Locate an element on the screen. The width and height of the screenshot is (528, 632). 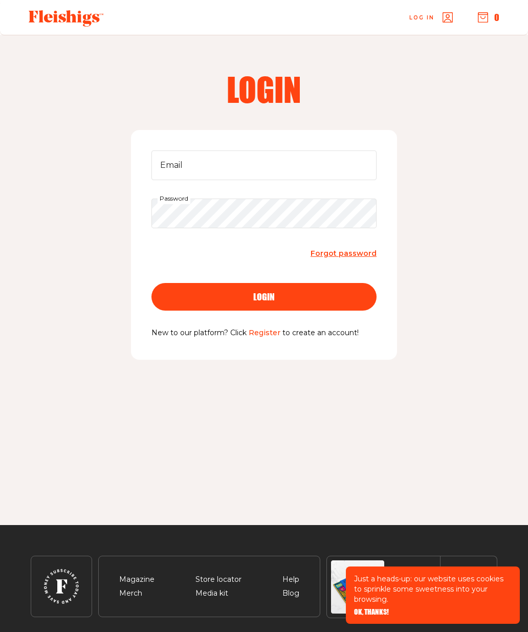
span: Blog is located at coordinates (291, 593).